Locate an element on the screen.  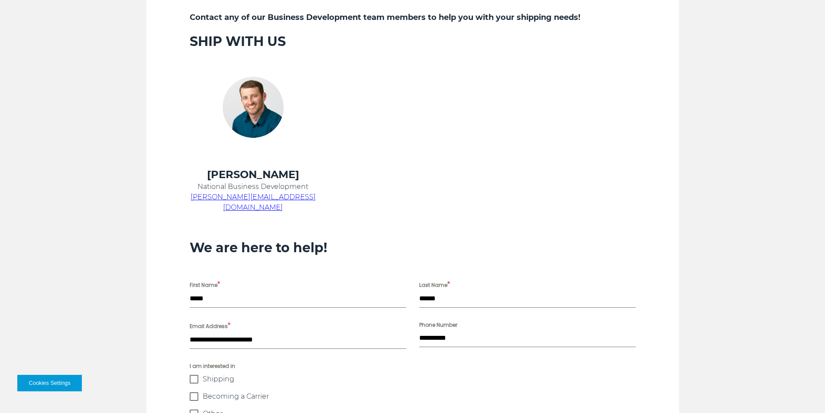
p: National Business Development is located at coordinates (253, 187).